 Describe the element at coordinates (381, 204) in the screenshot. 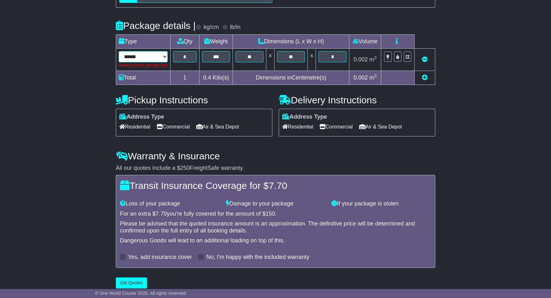

I see `div: If your package is stolen` at that location.